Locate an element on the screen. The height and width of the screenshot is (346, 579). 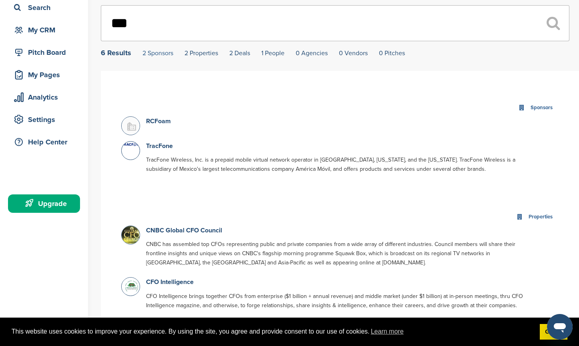
p: CFO Intelligence brings together CFOs from enterprise ($1 billion + annual revenue) and middle ma... is located at coordinates (339, 301).